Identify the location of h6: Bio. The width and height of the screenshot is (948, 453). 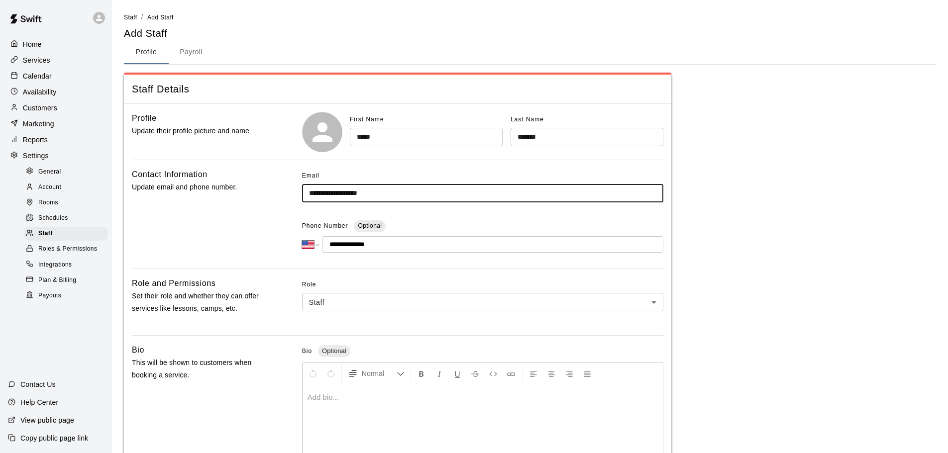
(138, 350).